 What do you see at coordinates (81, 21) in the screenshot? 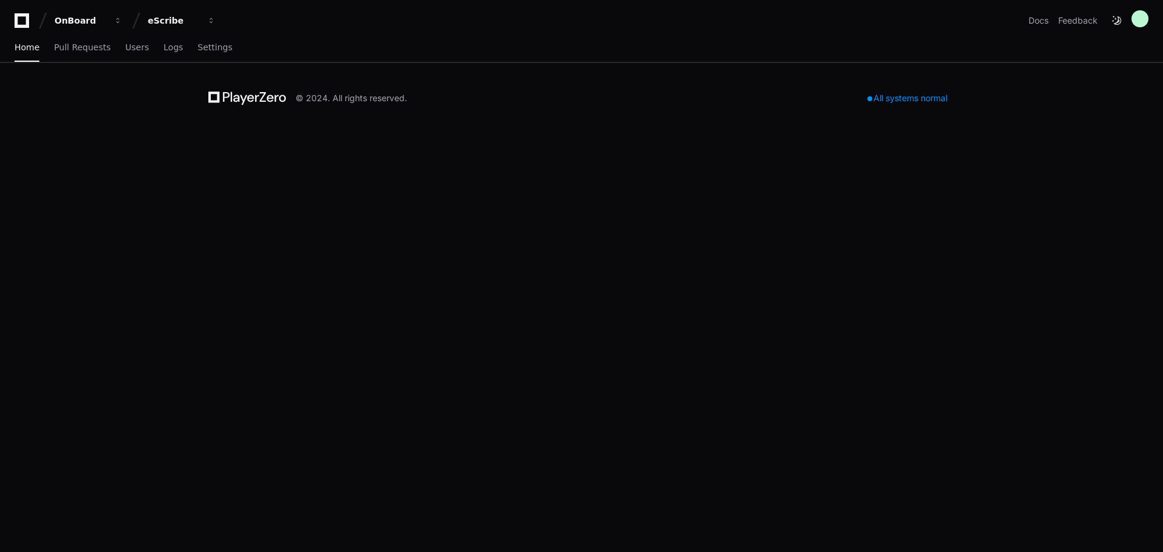
I see `div: OnBoard` at bounding box center [81, 21].